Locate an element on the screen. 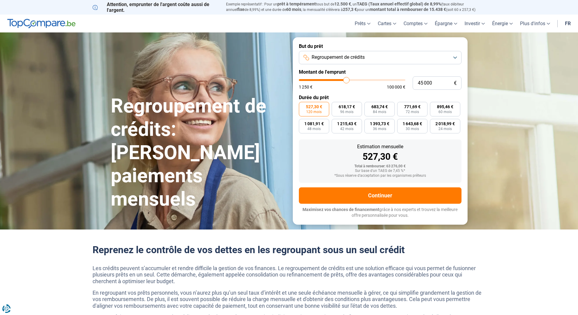 This screenshot has width=578, height=315. span: 683,74 € is located at coordinates (380, 107).